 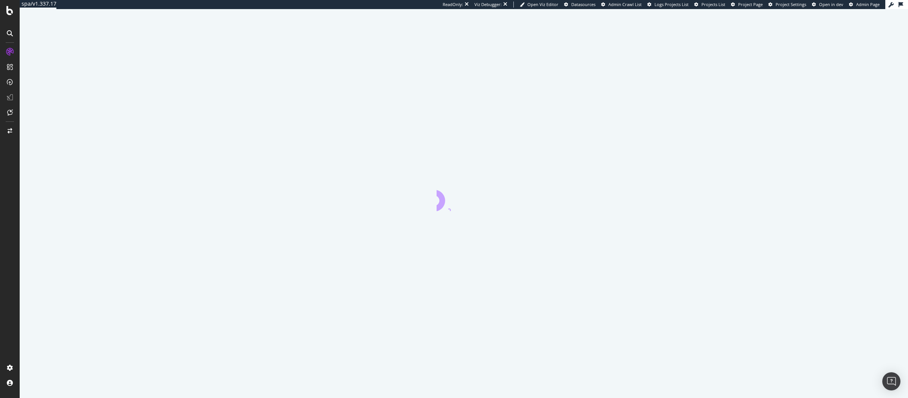 I want to click on a: Projects List, so click(x=709, y=5).